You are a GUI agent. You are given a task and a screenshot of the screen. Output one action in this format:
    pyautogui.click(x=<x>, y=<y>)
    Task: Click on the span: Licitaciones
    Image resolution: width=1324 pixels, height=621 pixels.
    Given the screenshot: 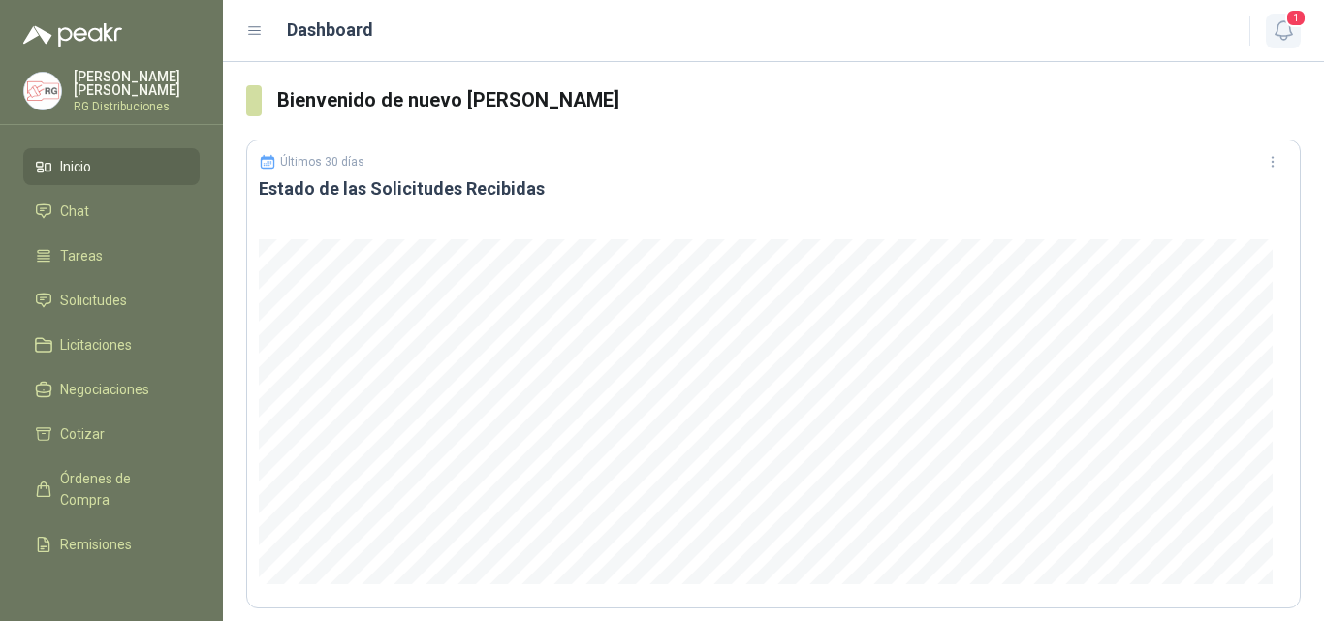 What is the action you would take?
    pyautogui.click(x=96, y=345)
    